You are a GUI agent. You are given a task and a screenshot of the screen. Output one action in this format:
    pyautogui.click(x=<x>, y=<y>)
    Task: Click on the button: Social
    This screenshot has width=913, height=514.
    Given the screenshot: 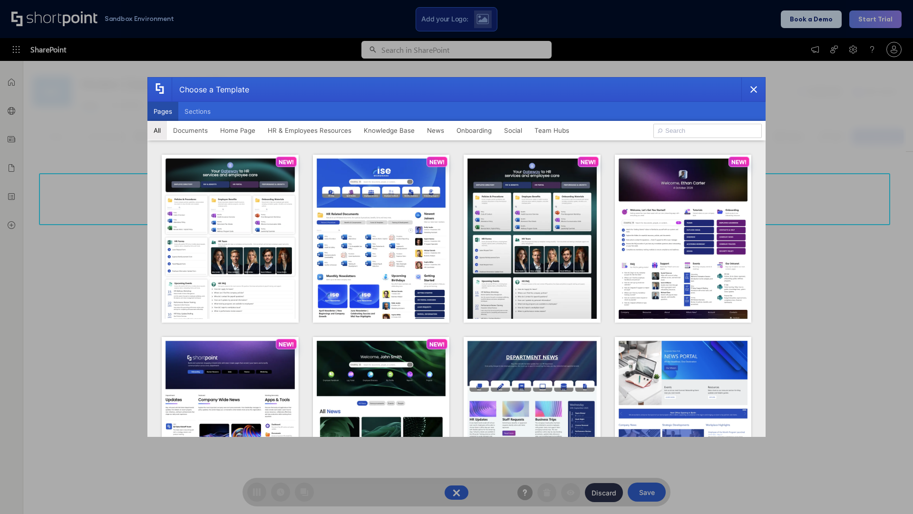 What is the action you would take?
    pyautogui.click(x=513, y=130)
    